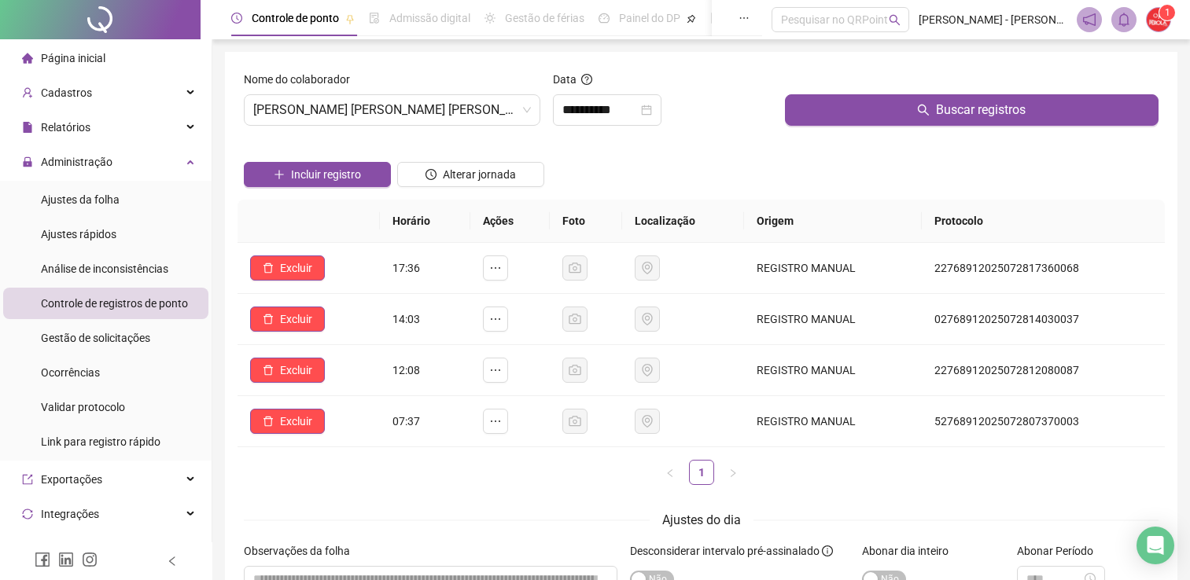  Describe the element at coordinates (406, 422) in the screenshot. I see `span: 07:37` at that location.